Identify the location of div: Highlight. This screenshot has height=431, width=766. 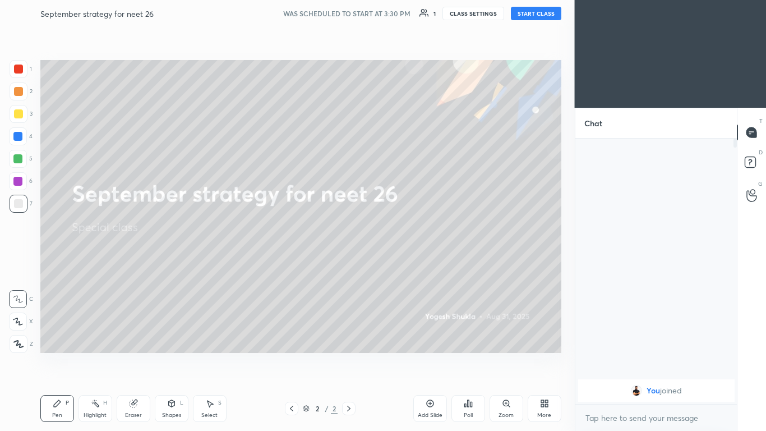
(95, 415).